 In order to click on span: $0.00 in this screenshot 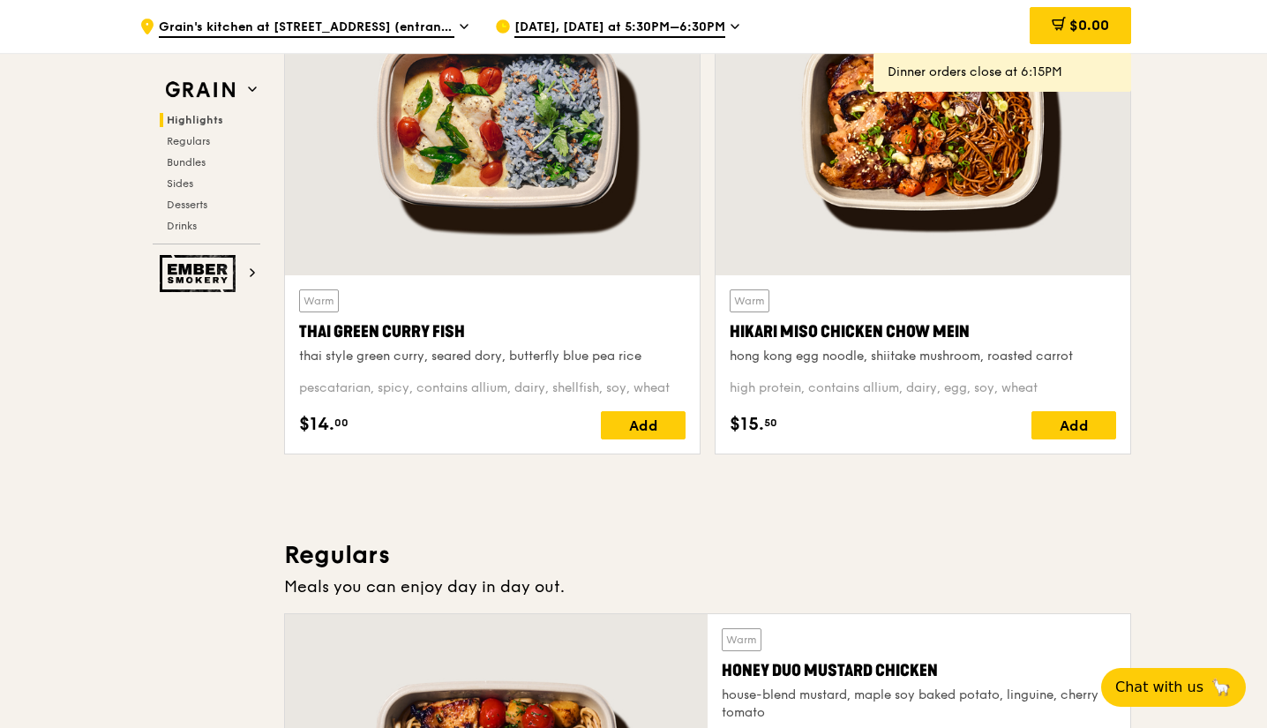, I will do `click(1089, 25)`.